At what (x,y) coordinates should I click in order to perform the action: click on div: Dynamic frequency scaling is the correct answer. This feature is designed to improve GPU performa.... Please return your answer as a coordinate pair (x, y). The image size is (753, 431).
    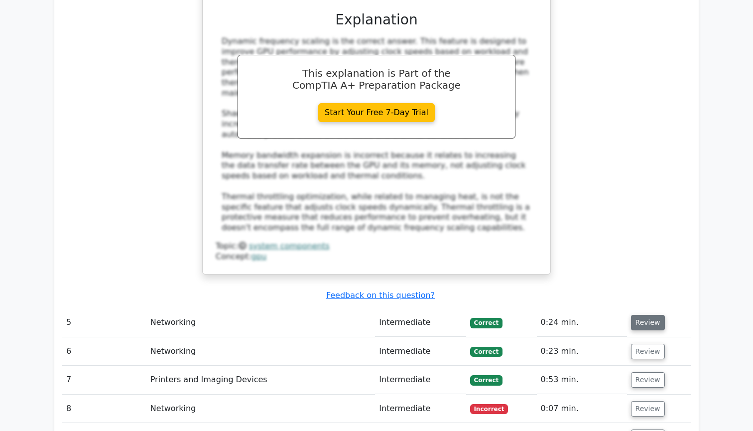
    Looking at the image, I should click on (377, 134).